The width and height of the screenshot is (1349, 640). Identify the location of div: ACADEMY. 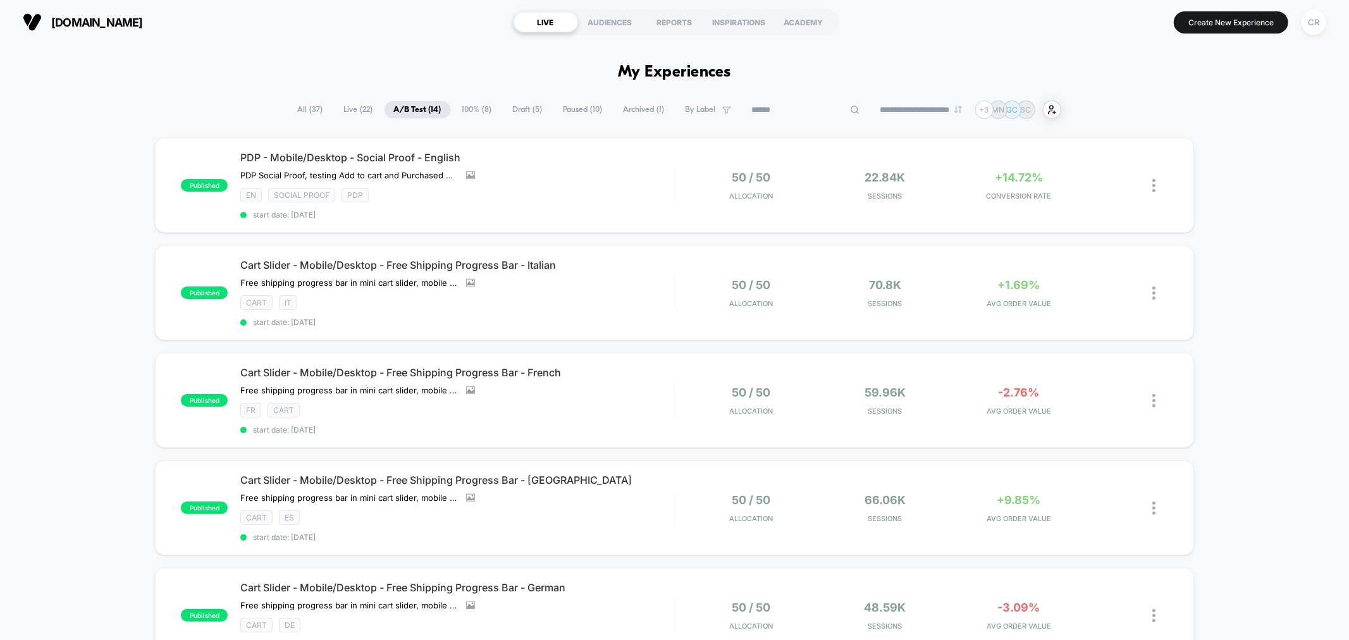
(804, 22).